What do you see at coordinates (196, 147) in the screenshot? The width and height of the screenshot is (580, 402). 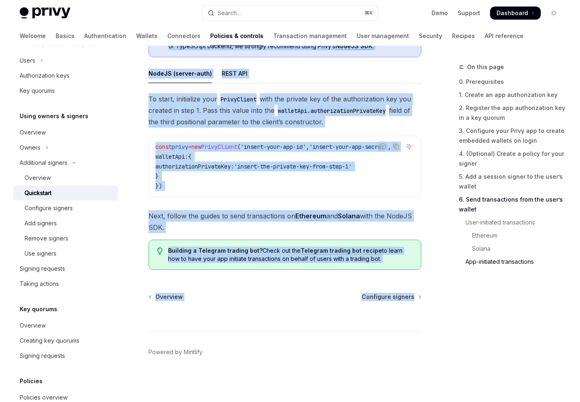 I see `span: new` at bounding box center [196, 147].